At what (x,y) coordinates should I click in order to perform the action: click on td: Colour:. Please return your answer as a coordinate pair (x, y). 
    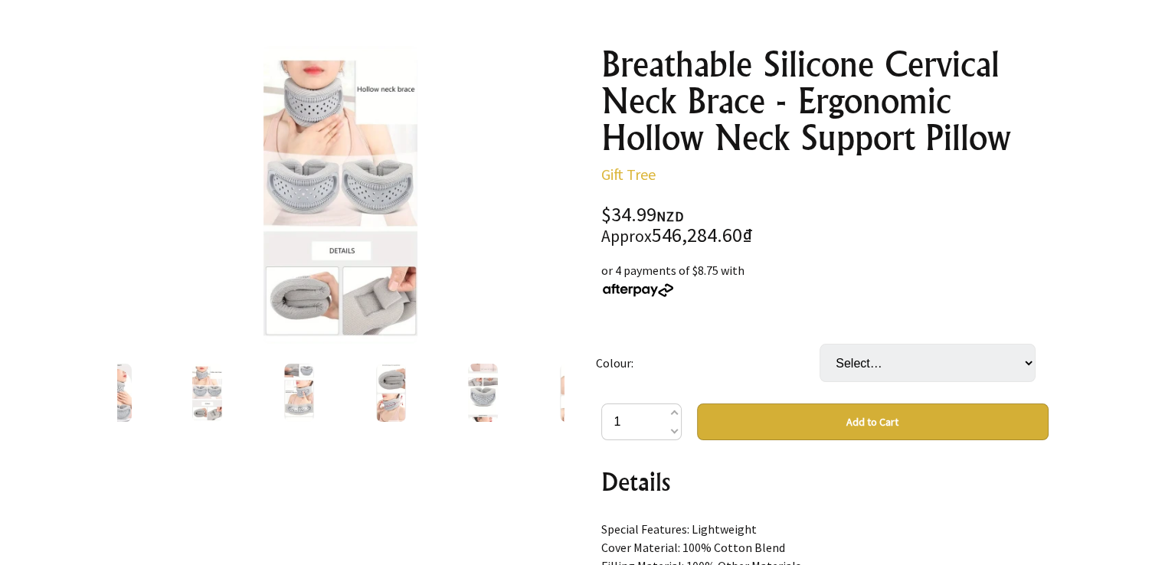
    Looking at the image, I should click on (708, 363).